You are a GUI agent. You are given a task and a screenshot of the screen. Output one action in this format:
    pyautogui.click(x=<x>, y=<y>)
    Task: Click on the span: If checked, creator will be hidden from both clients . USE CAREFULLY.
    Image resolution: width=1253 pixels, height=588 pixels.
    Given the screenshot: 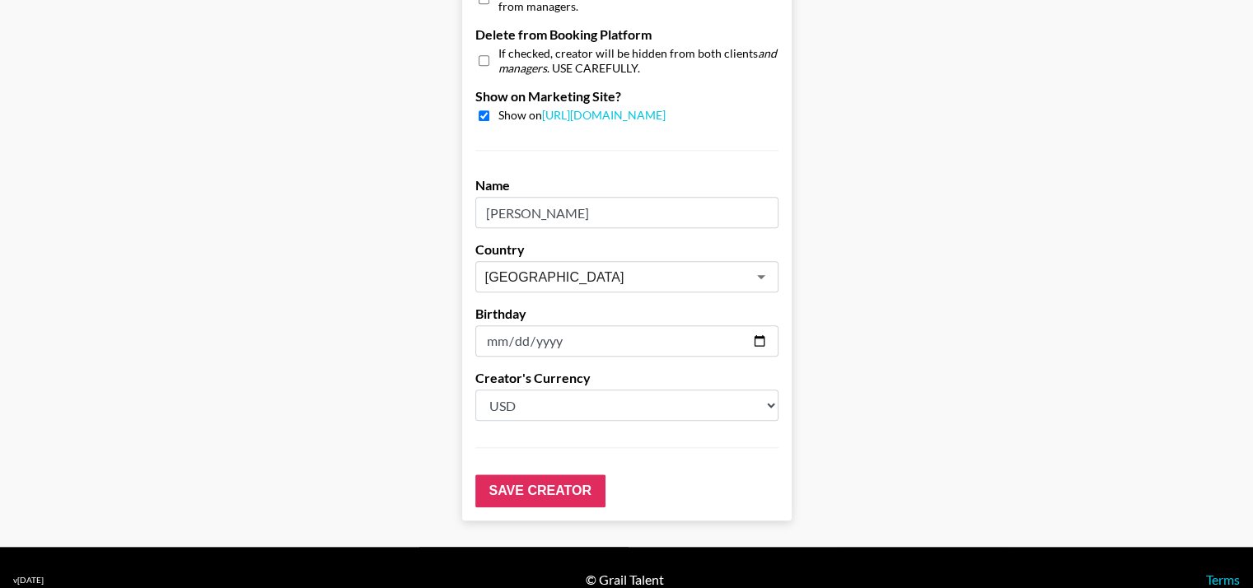 What is the action you would take?
    pyautogui.click(x=639, y=60)
    